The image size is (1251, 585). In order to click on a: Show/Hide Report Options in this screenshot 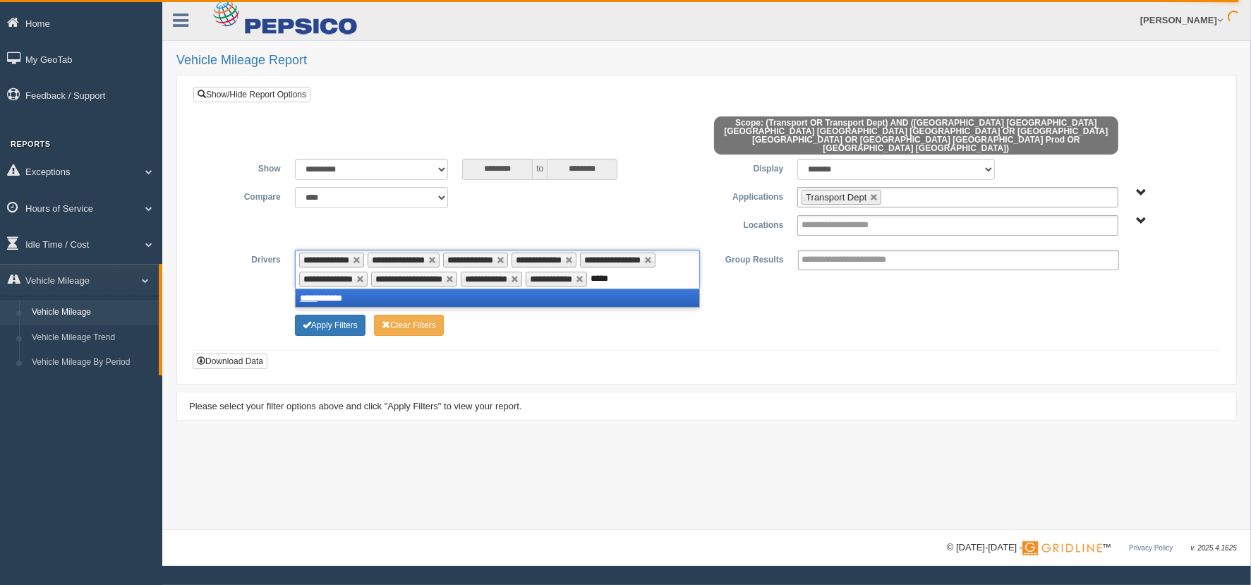, I will do `click(252, 95)`.